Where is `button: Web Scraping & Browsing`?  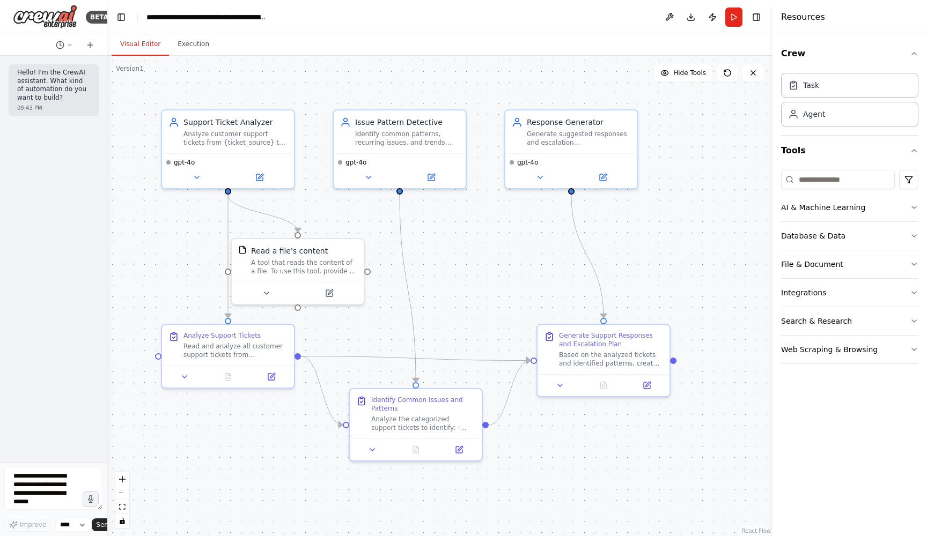 button: Web Scraping & Browsing is located at coordinates (850, 350).